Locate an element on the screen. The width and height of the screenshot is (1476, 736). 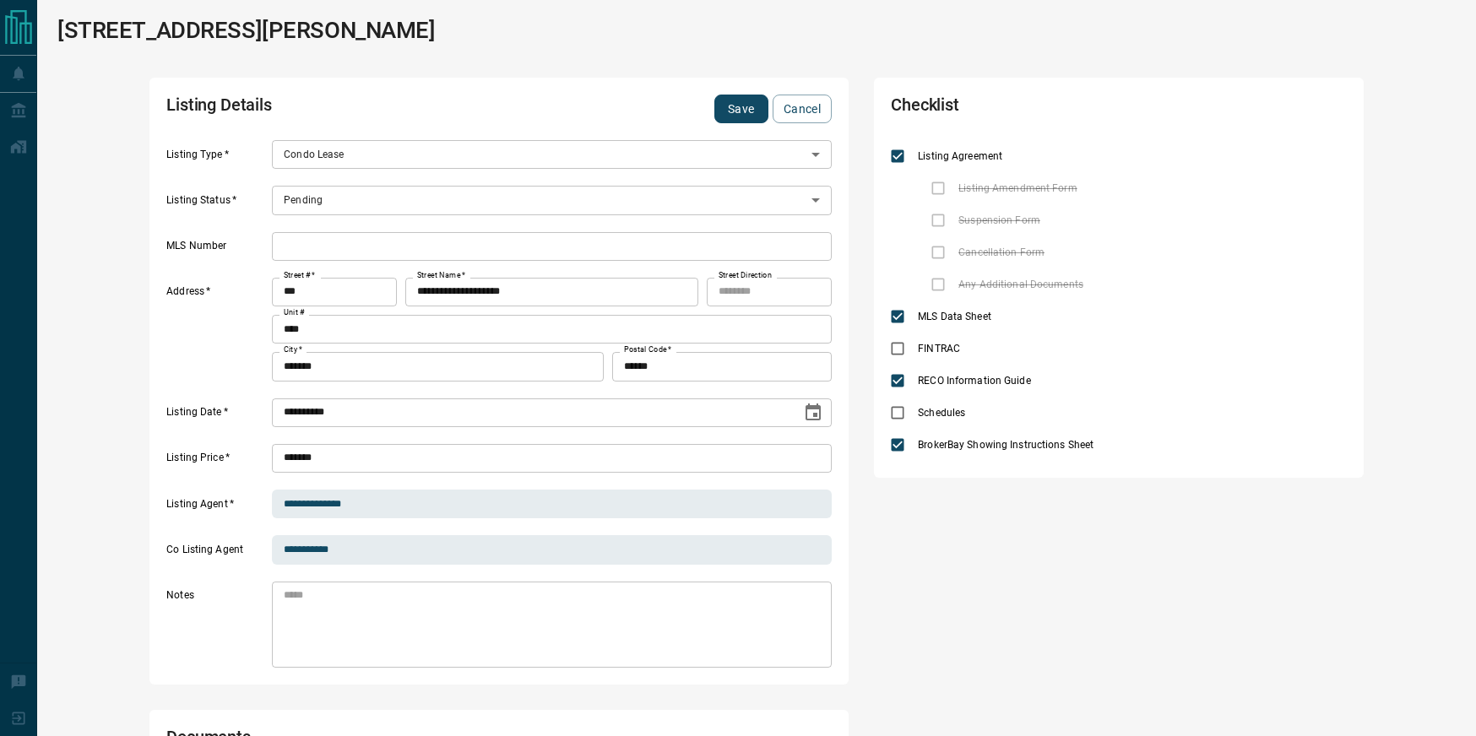
span: BrokerBay Showing Instructions Sheet is located at coordinates (1006, 445).